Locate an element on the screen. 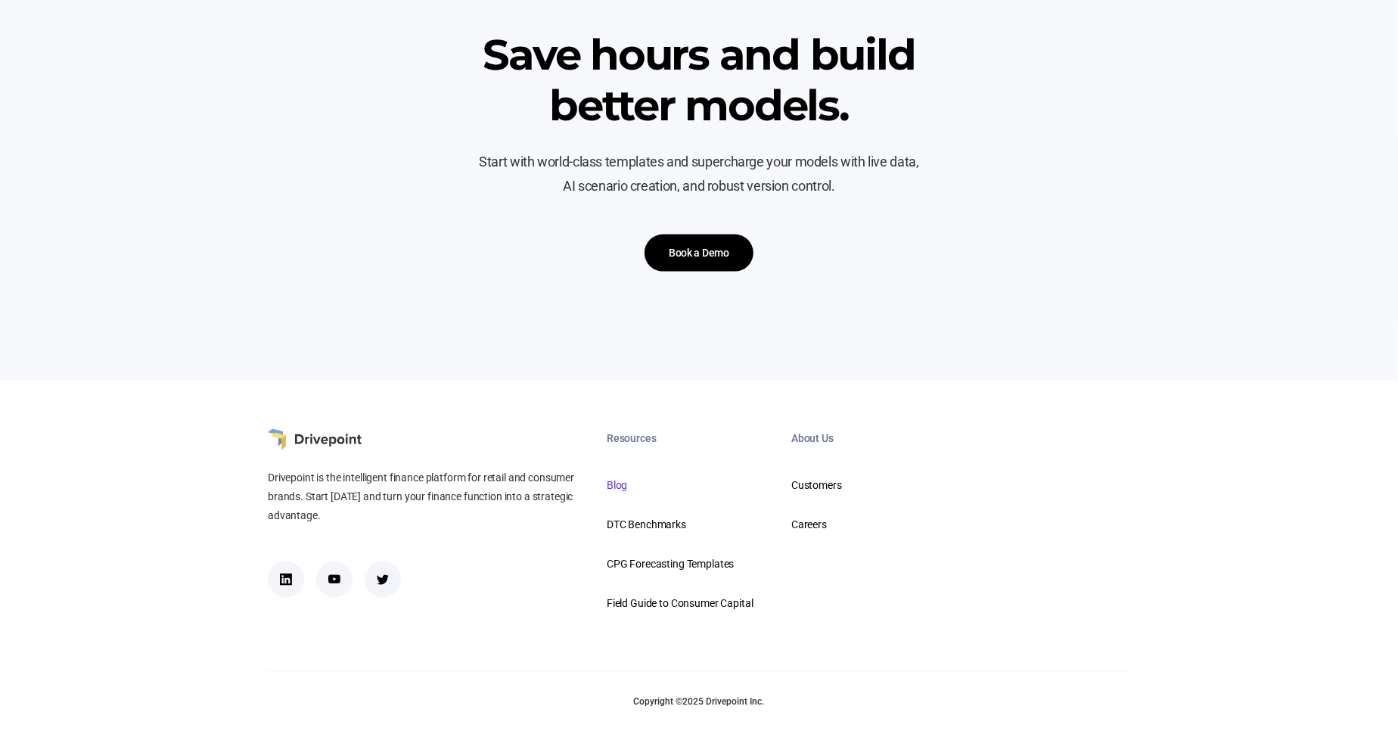  a: DTC Benchmarks is located at coordinates (684, 524).